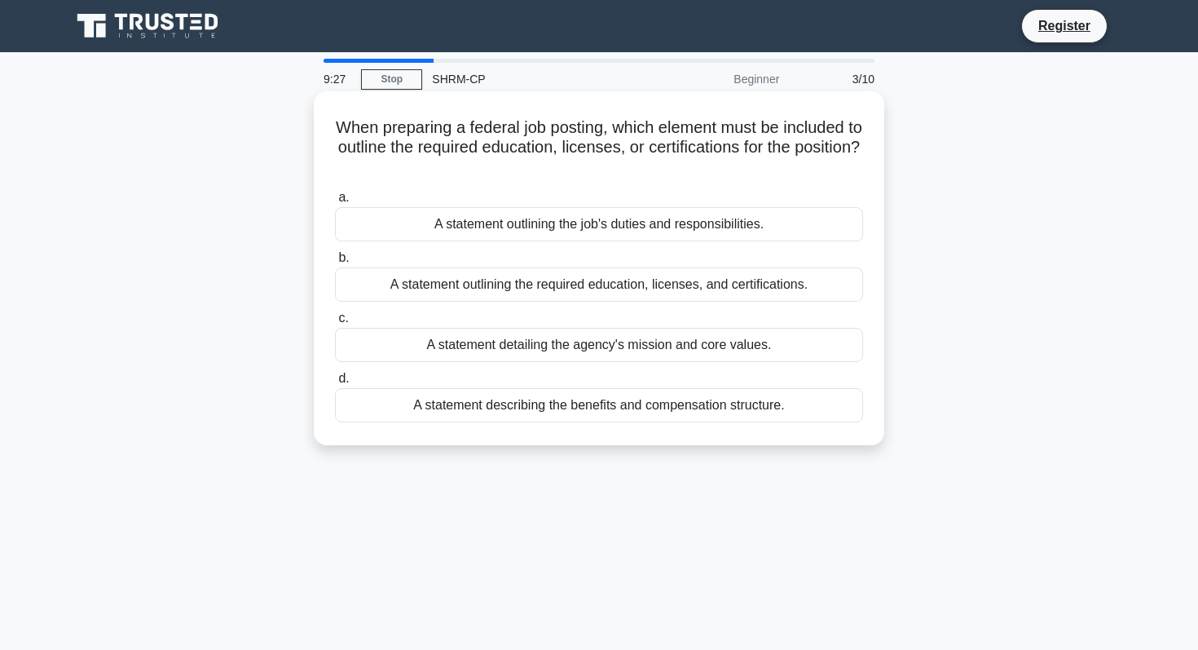  I want to click on span: d., so click(343, 377).